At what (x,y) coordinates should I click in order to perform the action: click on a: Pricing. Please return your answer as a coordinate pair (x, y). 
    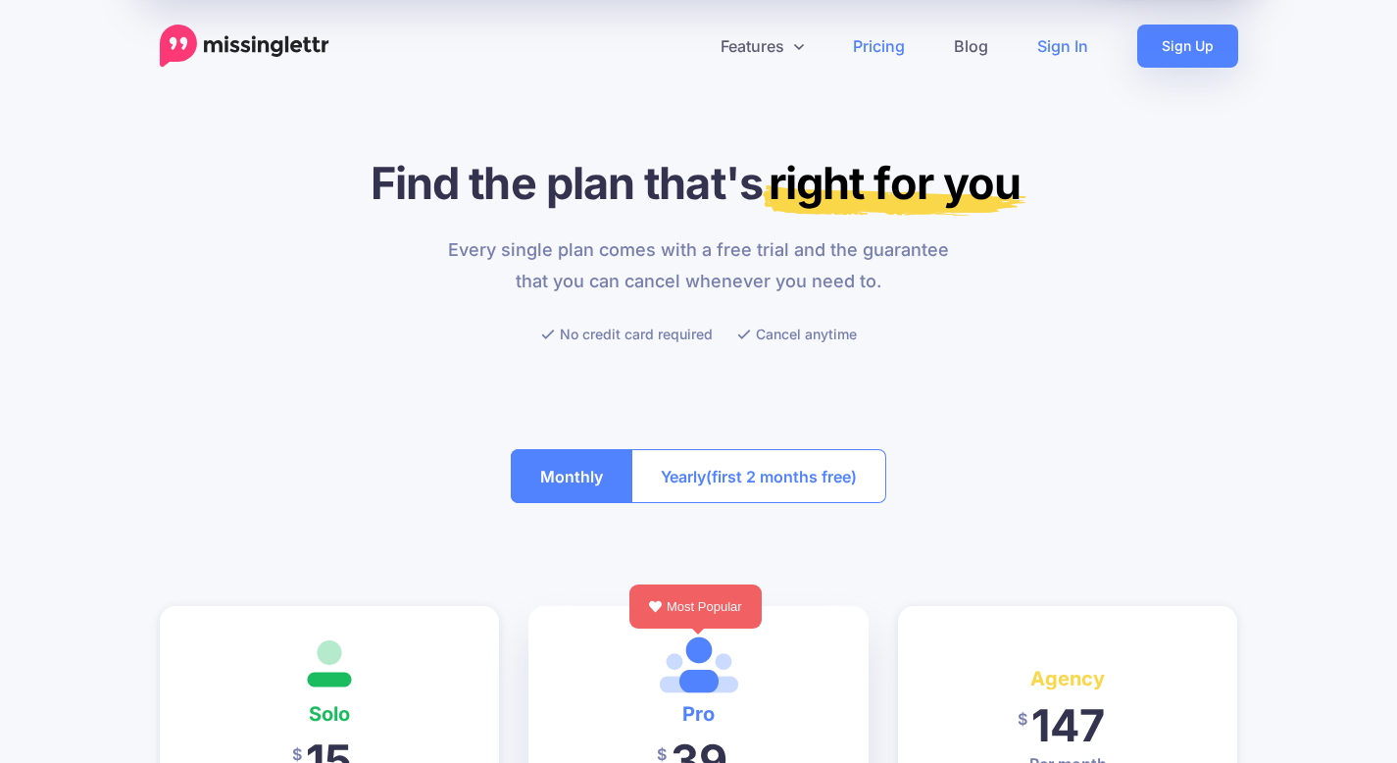
    Looking at the image, I should click on (878, 46).